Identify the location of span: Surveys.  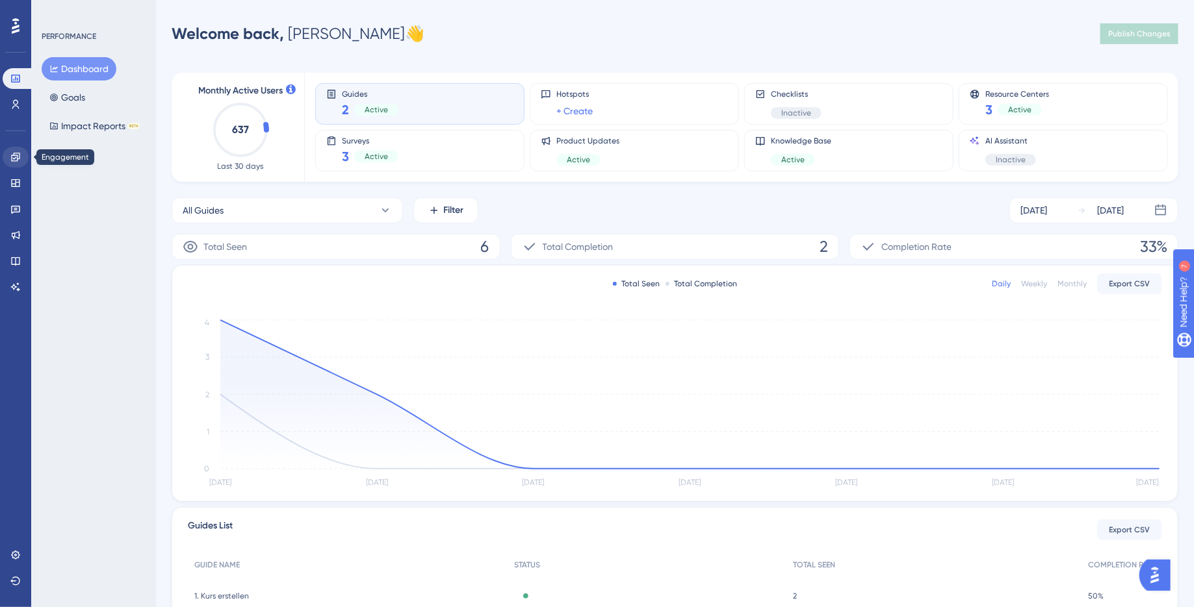
(370, 140).